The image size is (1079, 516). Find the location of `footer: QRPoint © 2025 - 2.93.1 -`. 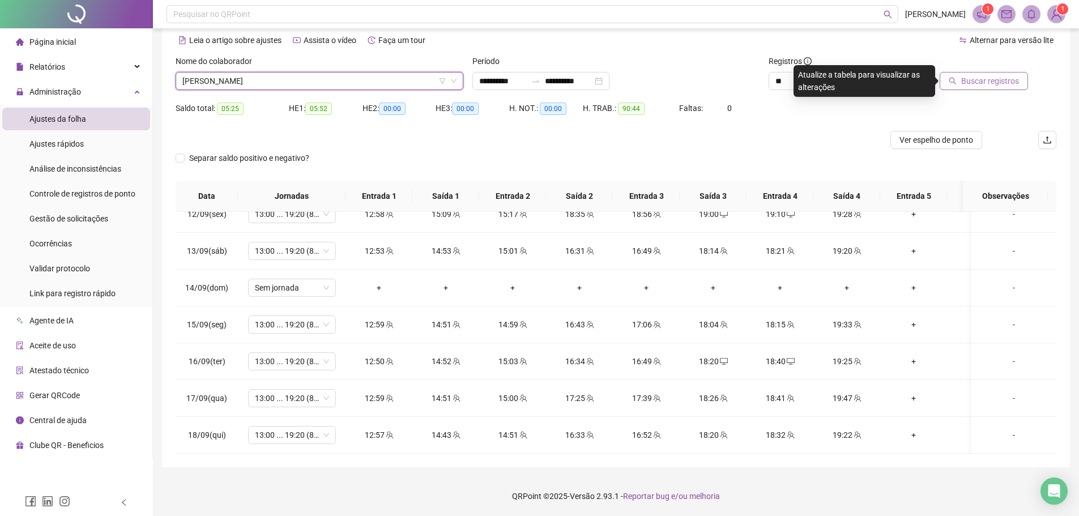

footer: QRPoint © 2025 - 2.93.1 - is located at coordinates (616, 496).